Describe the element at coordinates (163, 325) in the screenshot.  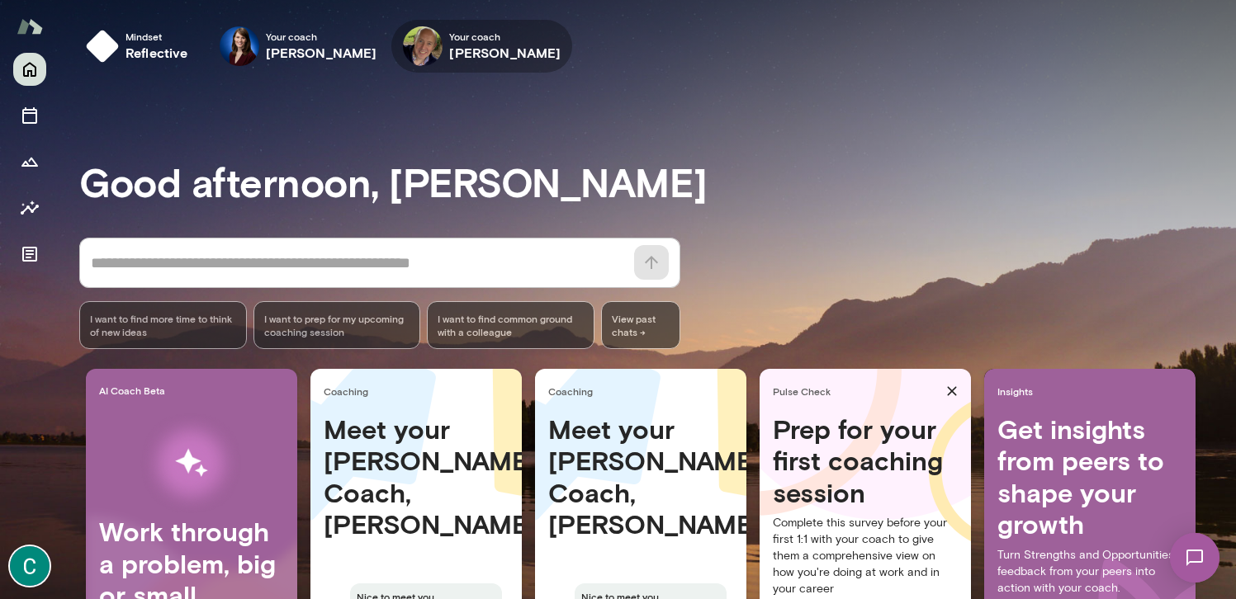
I see `div: I want to find more time to think of new ideas` at that location.